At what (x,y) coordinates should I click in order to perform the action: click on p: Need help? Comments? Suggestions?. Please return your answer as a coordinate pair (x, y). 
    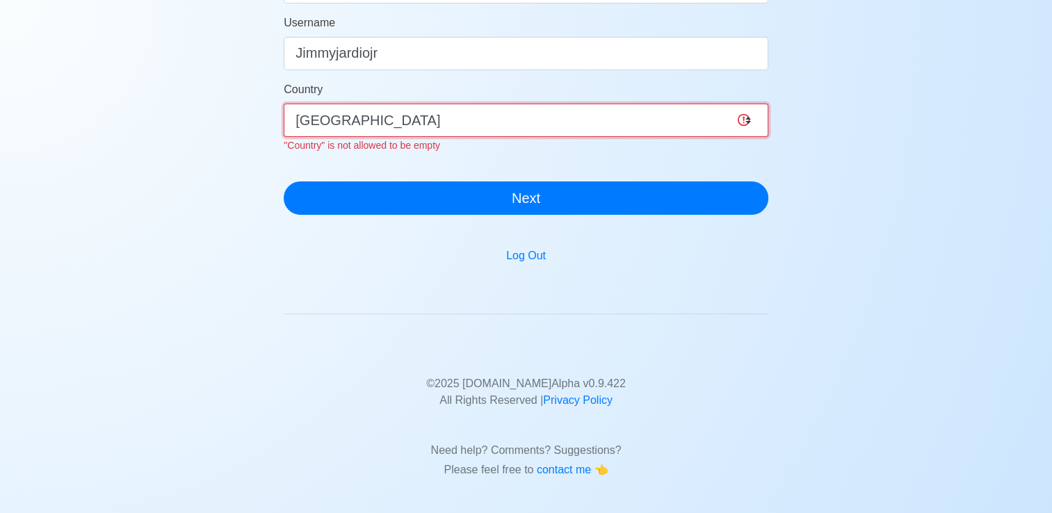
    Looking at the image, I should click on (526, 442).